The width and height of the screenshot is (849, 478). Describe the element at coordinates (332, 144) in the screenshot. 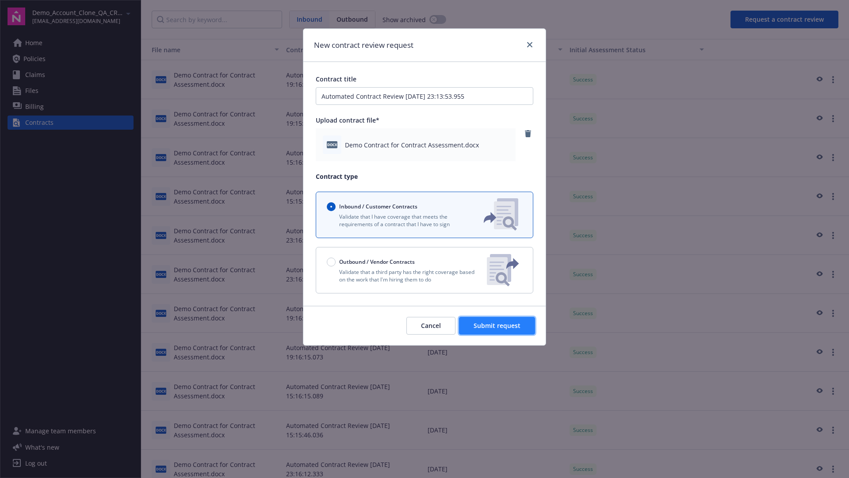

I see `span: docx` at that location.